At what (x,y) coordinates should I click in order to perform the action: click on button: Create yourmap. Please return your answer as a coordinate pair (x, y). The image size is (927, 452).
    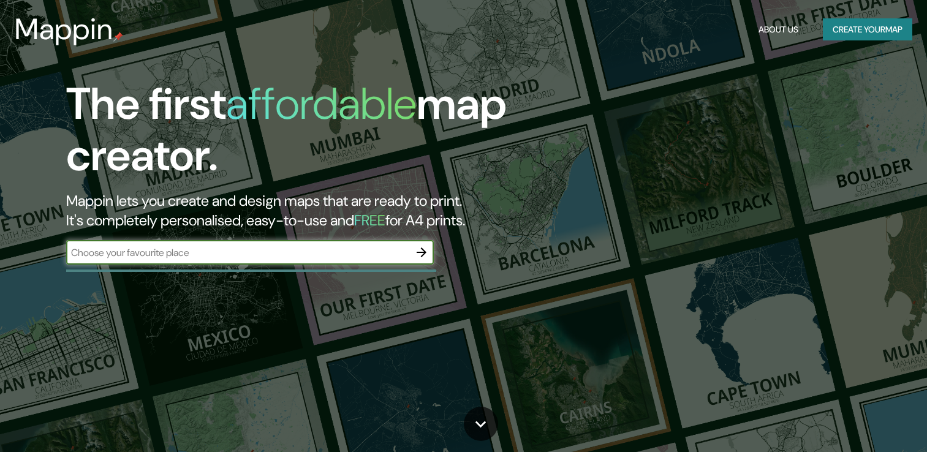
    Looking at the image, I should click on (867, 29).